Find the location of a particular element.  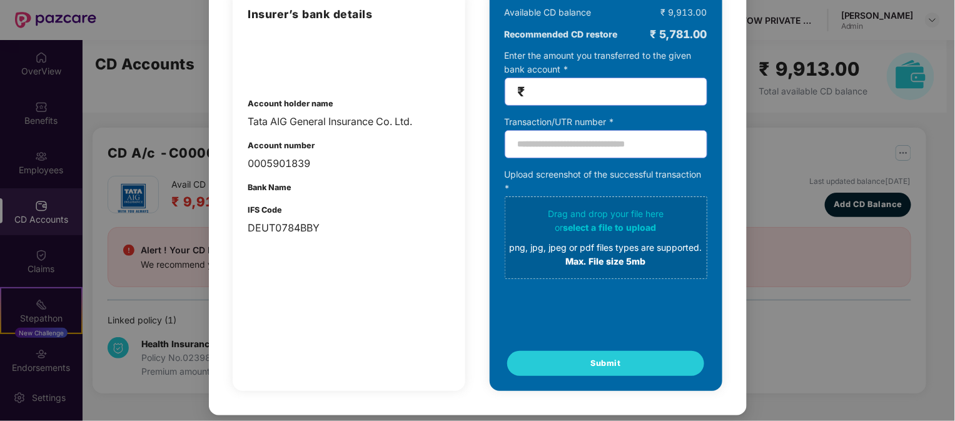

span: select a file to upload is located at coordinates (610, 227).